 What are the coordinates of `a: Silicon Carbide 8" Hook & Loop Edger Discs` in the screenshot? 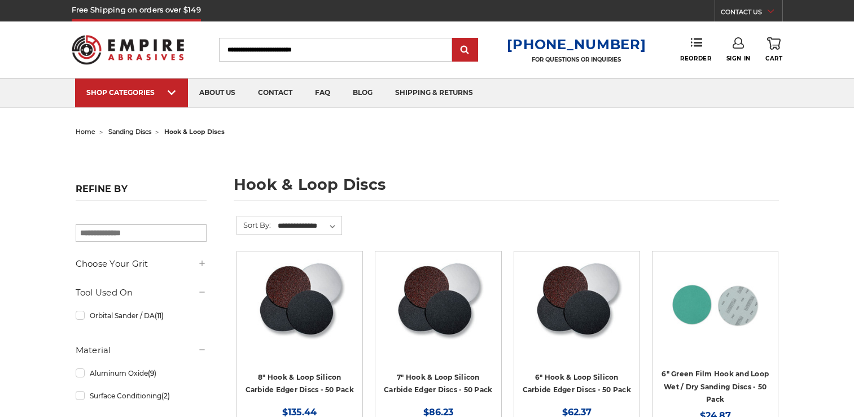 It's located at (300, 314).